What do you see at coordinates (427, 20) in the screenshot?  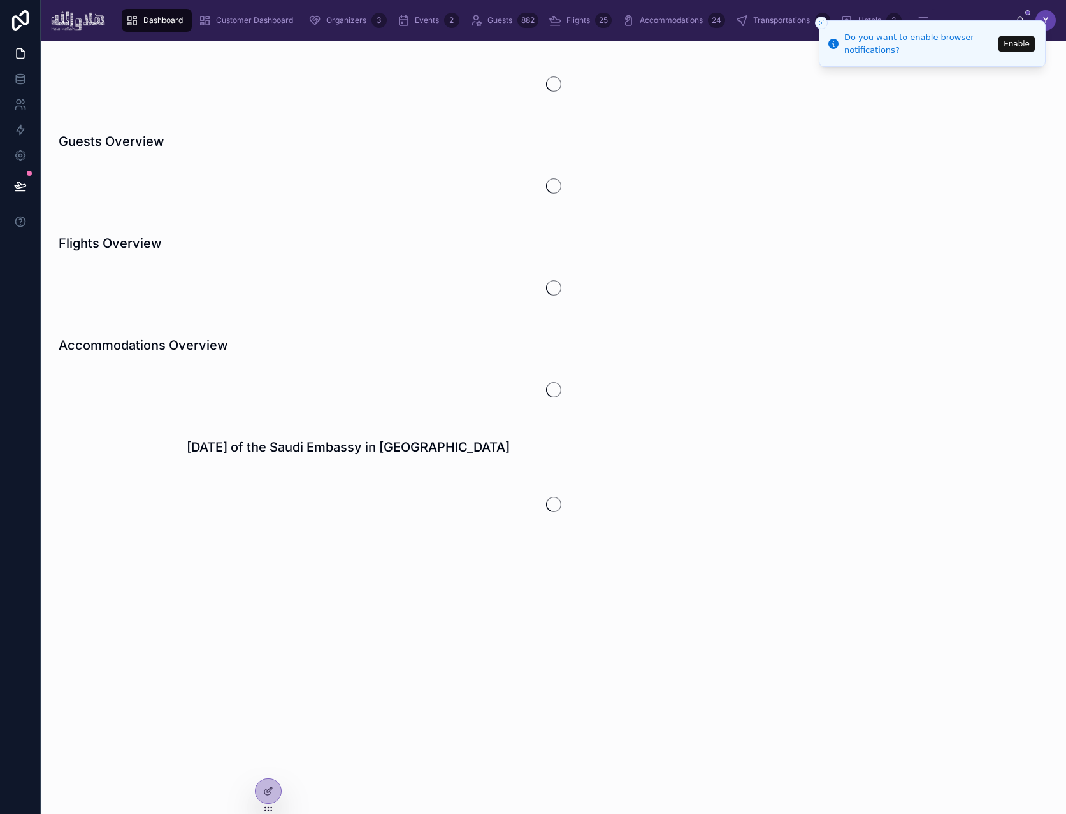 I see `span: Events` at bounding box center [427, 20].